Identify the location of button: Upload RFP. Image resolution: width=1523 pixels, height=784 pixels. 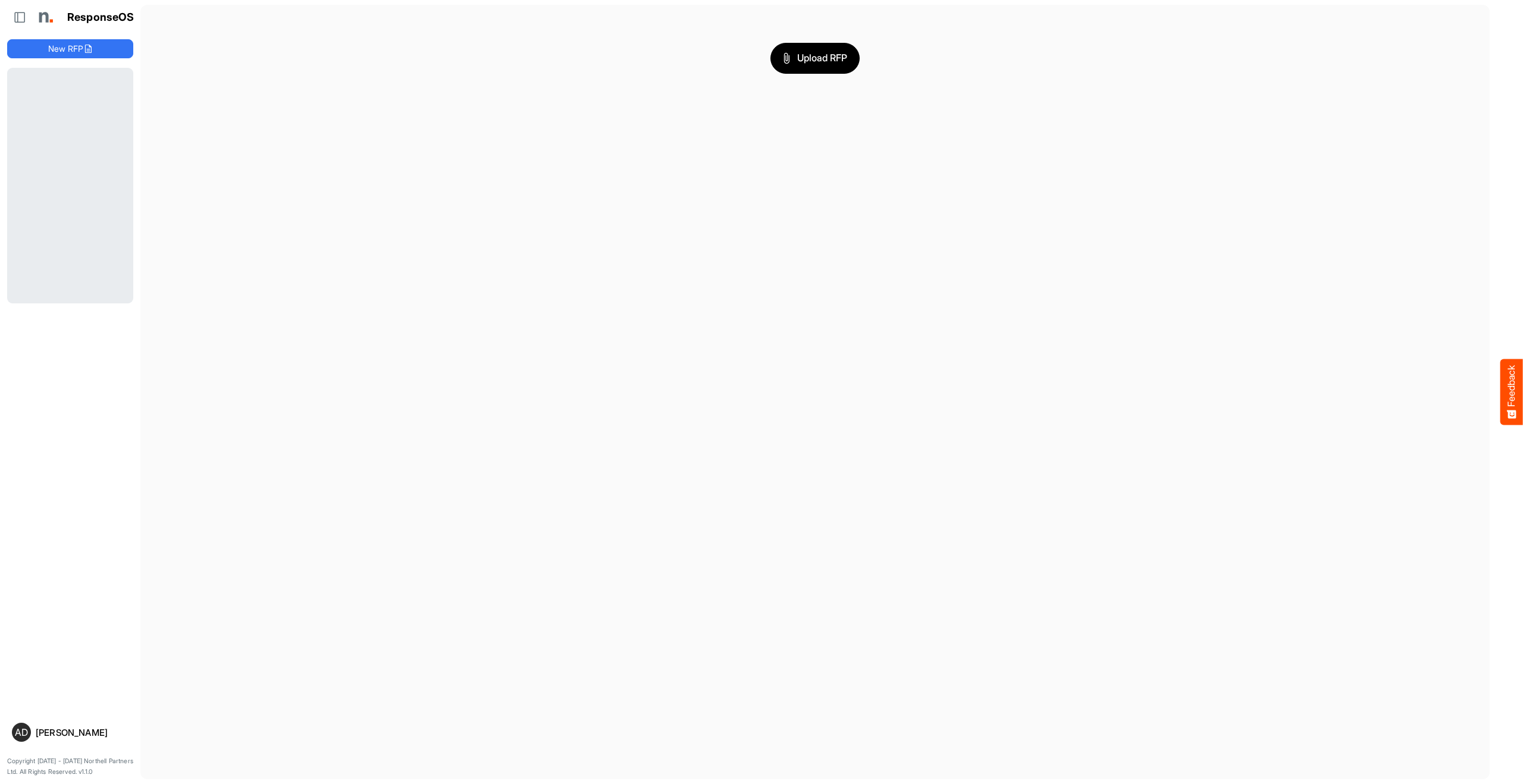
(815, 58).